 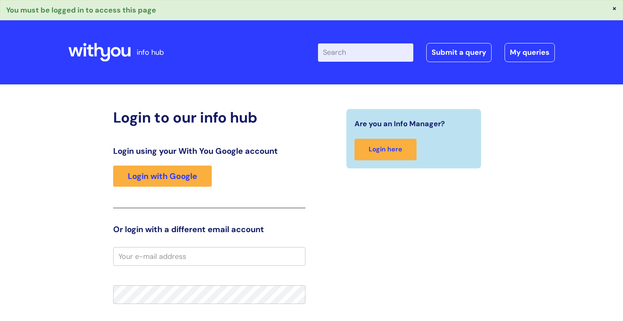 I want to click on span: Are you an Info Manager?, so click(x=400, y=124).